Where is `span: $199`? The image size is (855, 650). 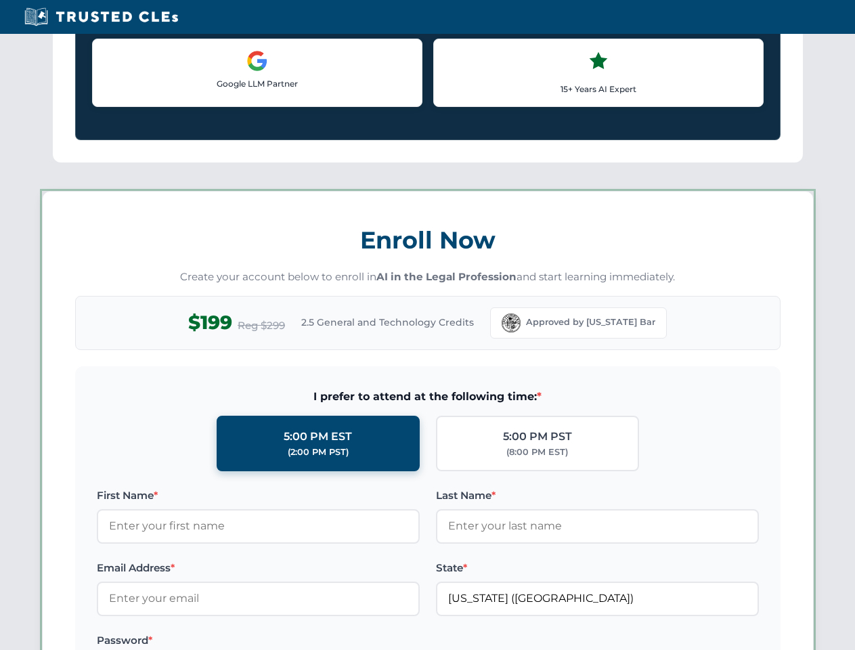
span: $199 is located at coordinates (210, 322).